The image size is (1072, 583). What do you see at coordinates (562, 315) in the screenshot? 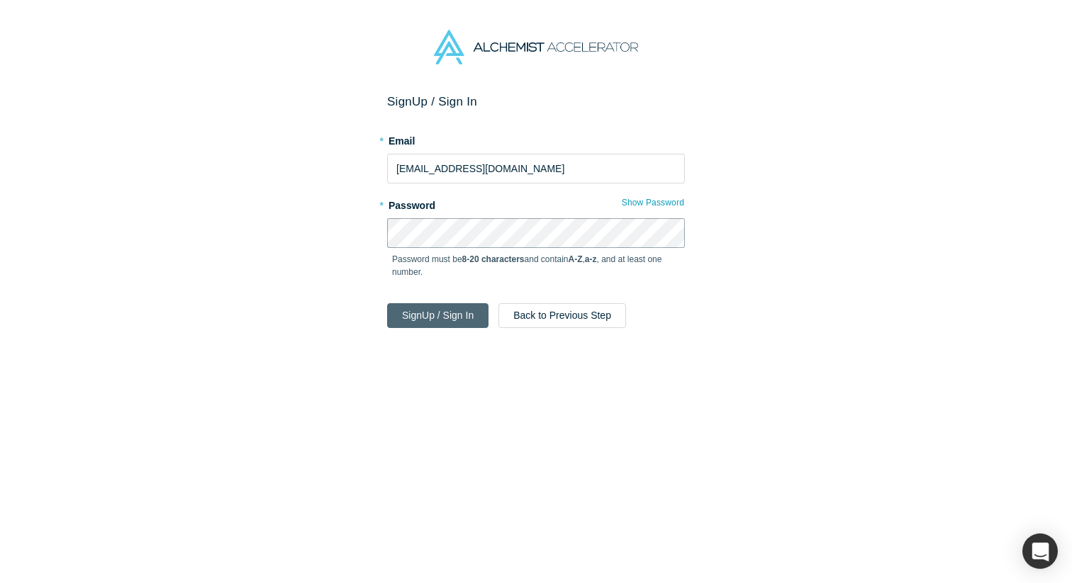
I see `button: Back to Previous Step` at bounding box center [562, 315].